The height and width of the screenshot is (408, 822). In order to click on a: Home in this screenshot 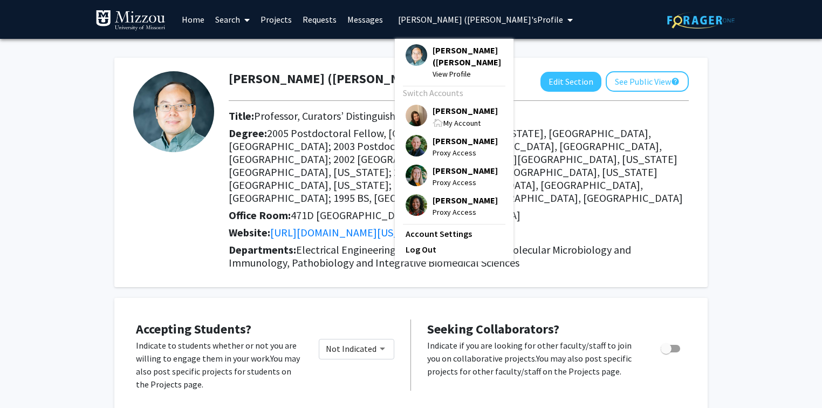, I will do `click(193, 19)`.